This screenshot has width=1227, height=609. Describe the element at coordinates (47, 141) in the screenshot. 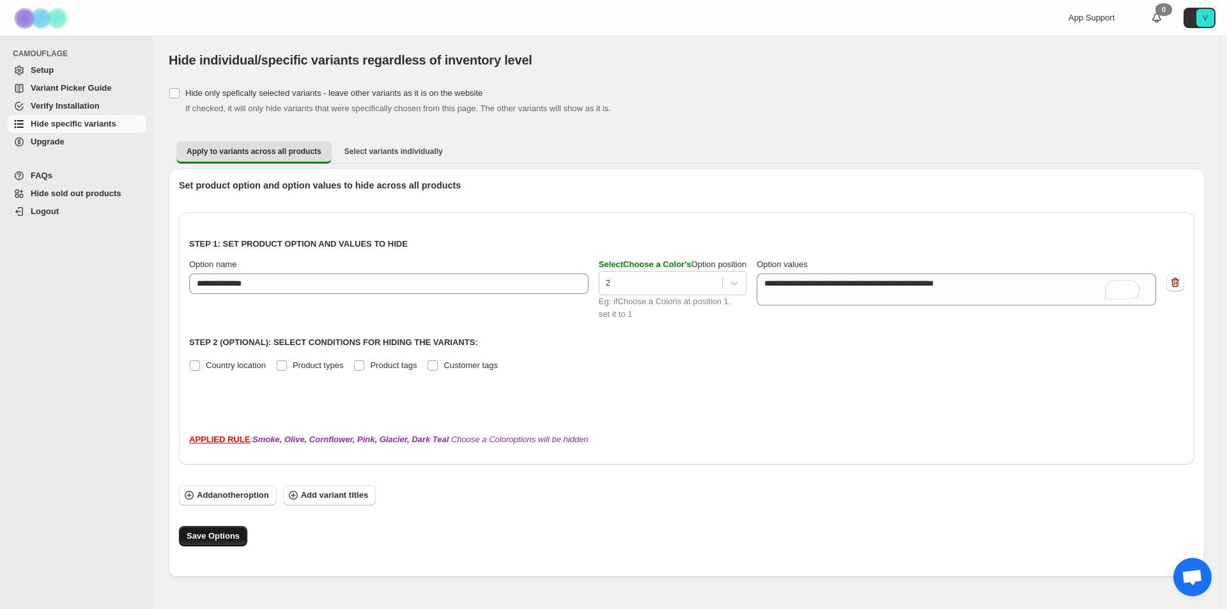

I see `span: Upgrade` at that location.